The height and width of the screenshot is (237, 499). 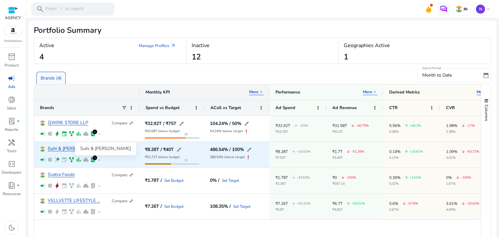 What do you see at coordinates (11, 173) in the screenshot?
I see `p: Developers` at bounding box center [11, 173].